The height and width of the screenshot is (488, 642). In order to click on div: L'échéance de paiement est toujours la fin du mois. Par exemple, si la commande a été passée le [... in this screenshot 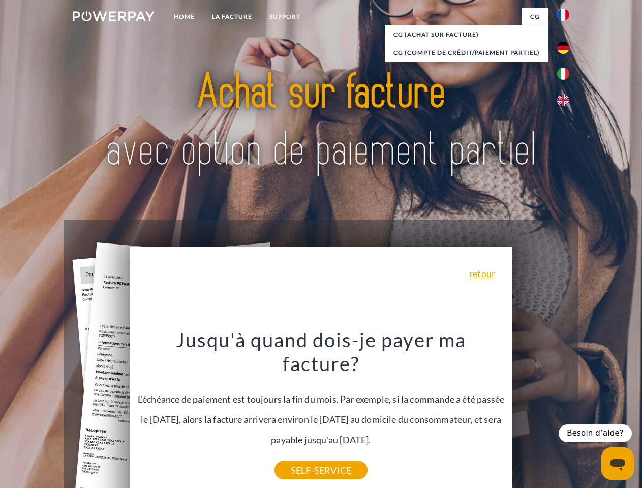, I will do `click(321, 399)`.